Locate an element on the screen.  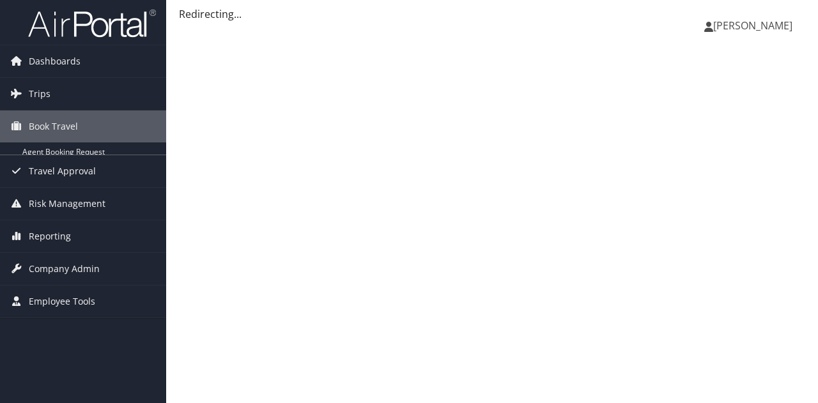
span: Travel Approval is located at coordinates (62, 171).